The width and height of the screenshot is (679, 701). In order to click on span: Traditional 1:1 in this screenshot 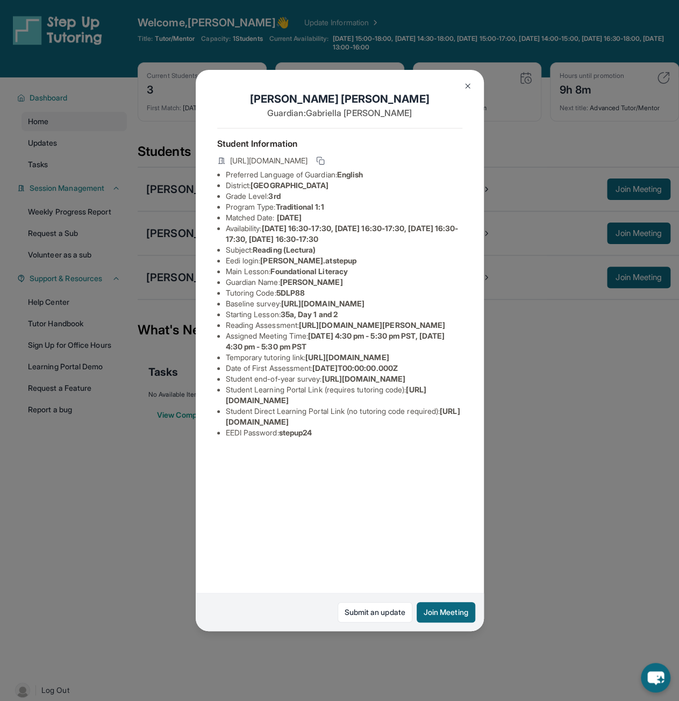, I will do `click(299, 206)`.